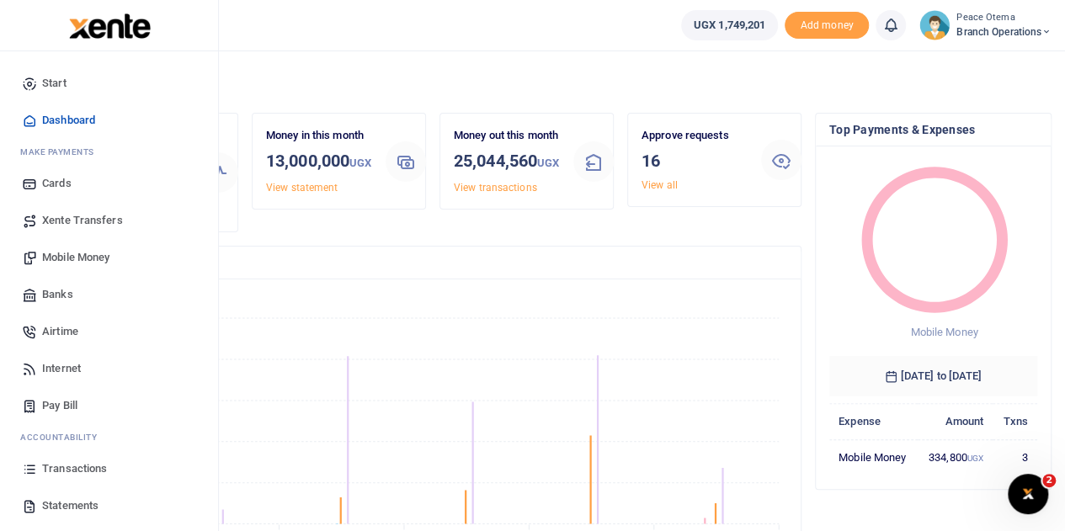 The width and height of the screenshot is (1065, 531). What do you see at coordinates (1049, 481) in the screenshot?
I see `span: 2` at bounding box center [1049, 481].